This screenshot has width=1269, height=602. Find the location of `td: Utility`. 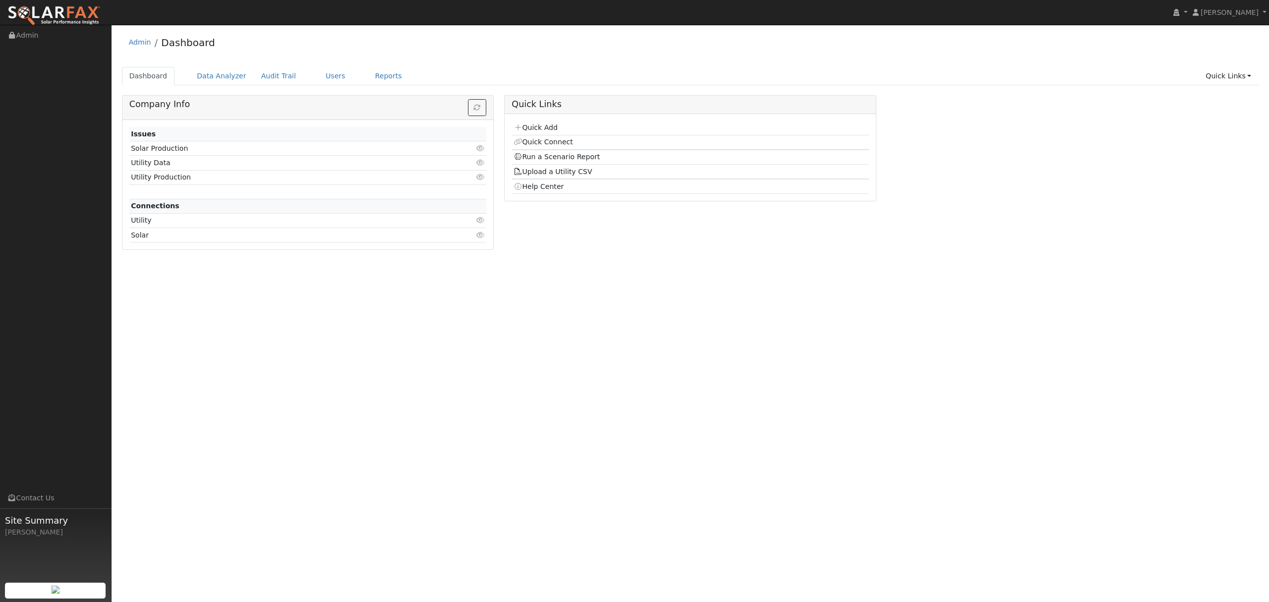

td: Utility is located at coordinates (279, 220).